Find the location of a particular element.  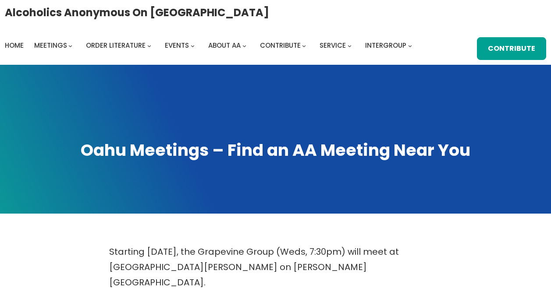

span: Service is located at coordinates (333, 45).